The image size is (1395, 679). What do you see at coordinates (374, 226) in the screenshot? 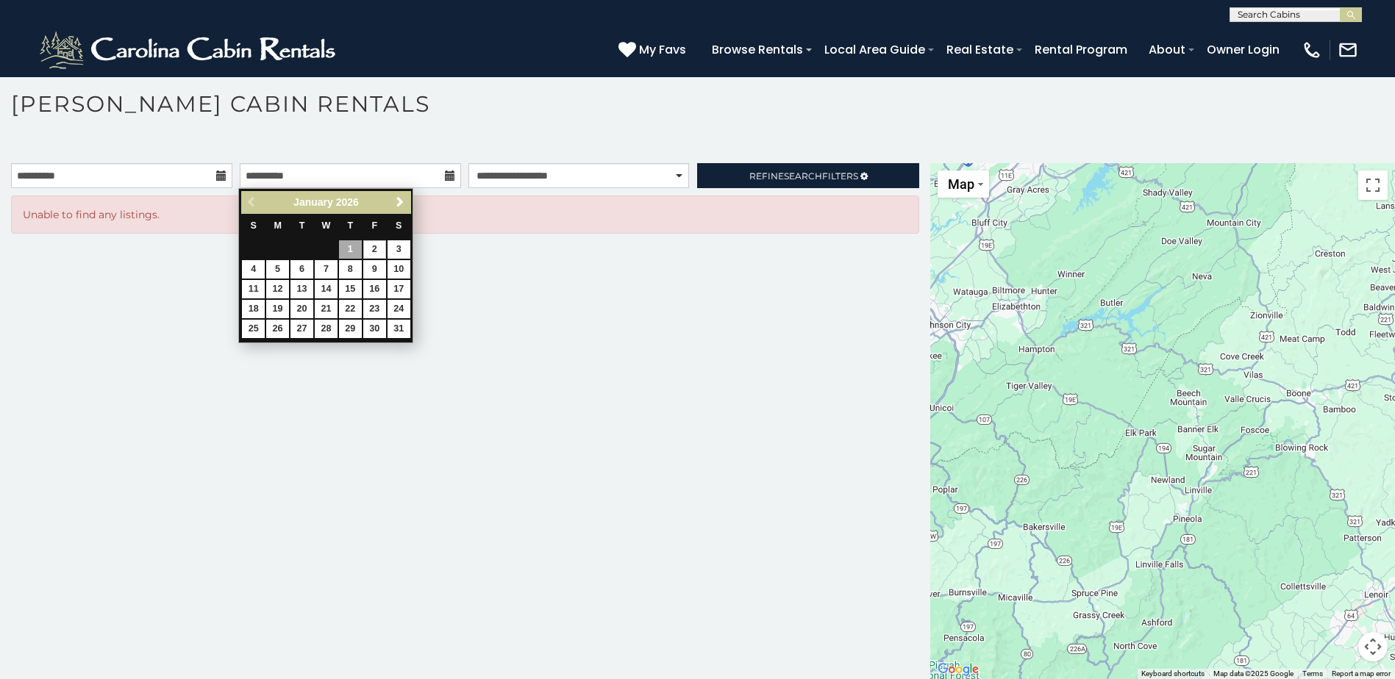
I see `span: Friday` at bounding box center [374, 226].